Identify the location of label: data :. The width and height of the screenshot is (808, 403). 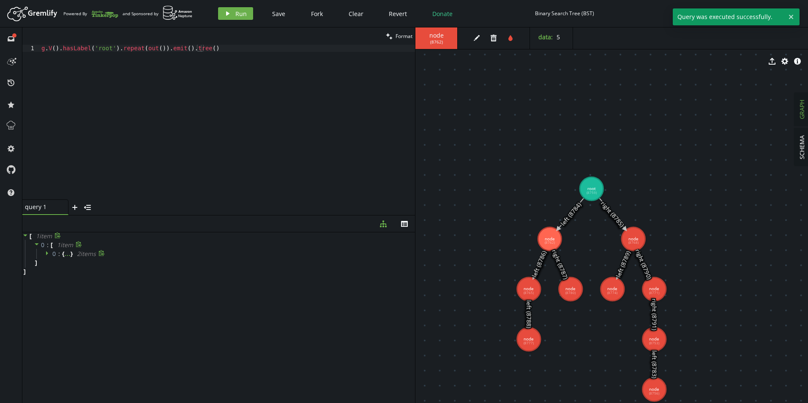
(546, 37).